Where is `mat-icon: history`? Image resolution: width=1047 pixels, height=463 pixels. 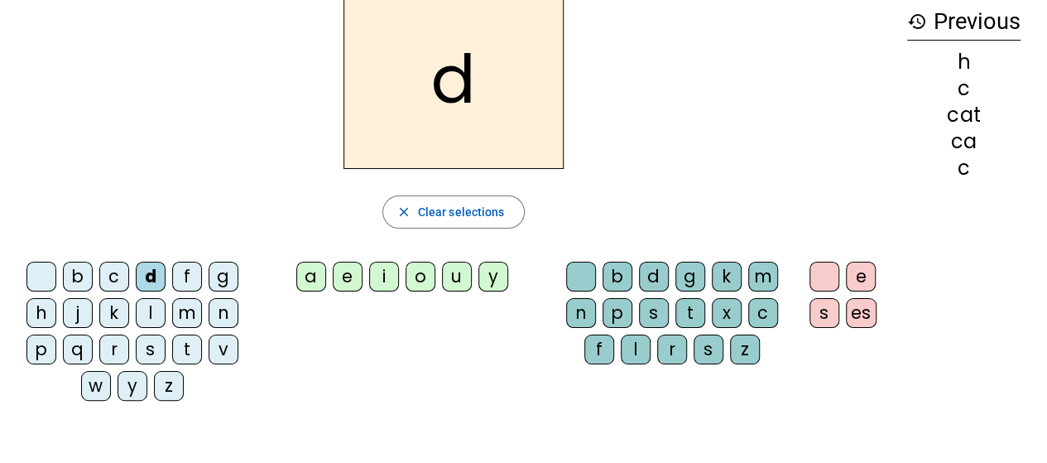 mat-icon: history is located at coordinates (917, 22).